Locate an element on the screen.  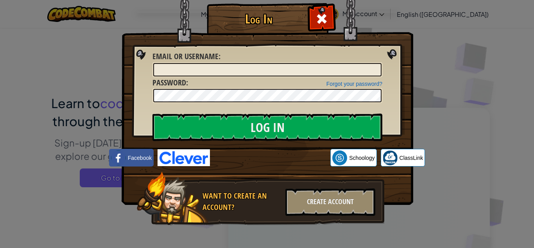
a: Forgot your password? is located at coordinates (355, 84).